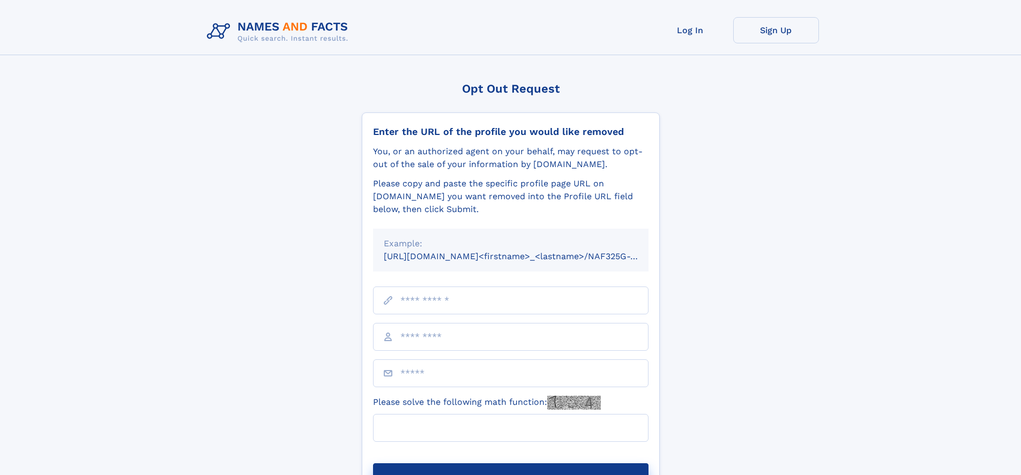 Image resolution: width=1021 pixels, height=475 pixels. Describe the element at coordinates (511, 132) in the screenshot. I see `div: Enter the URL of the profile you would like removed` at that location.